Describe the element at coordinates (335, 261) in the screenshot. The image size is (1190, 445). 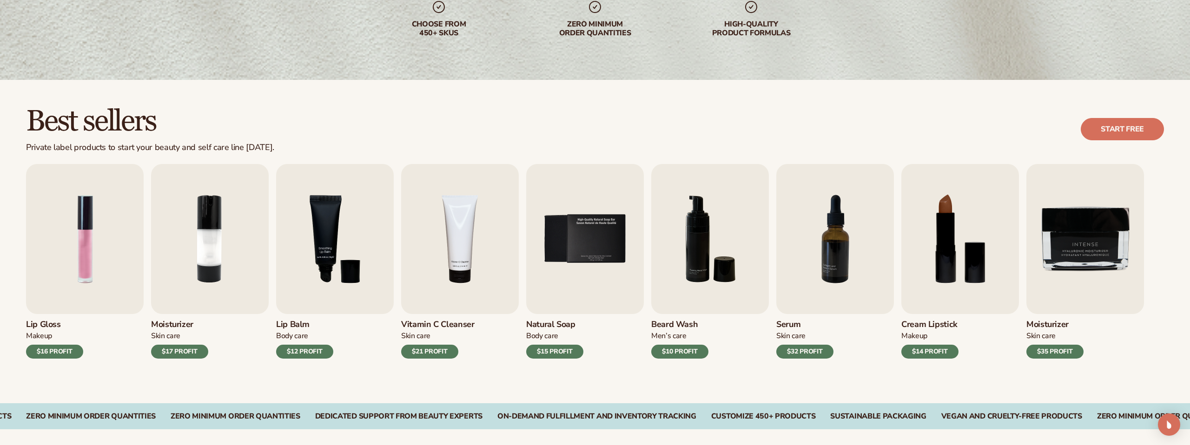
I see `a: 3 / 9` at that location.